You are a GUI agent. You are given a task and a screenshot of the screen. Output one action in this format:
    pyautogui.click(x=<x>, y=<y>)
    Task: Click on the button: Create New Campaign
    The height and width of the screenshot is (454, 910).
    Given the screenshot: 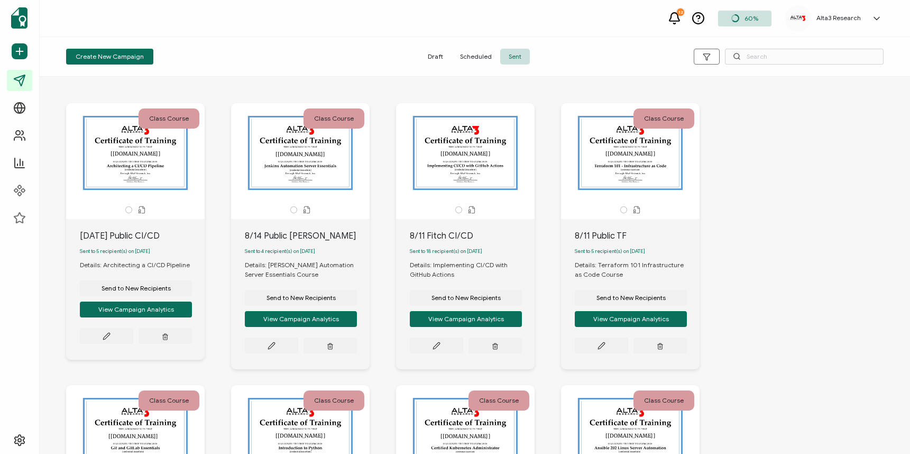 What is the action you would take?
    pyautogui.click(x=109, y=57)
    